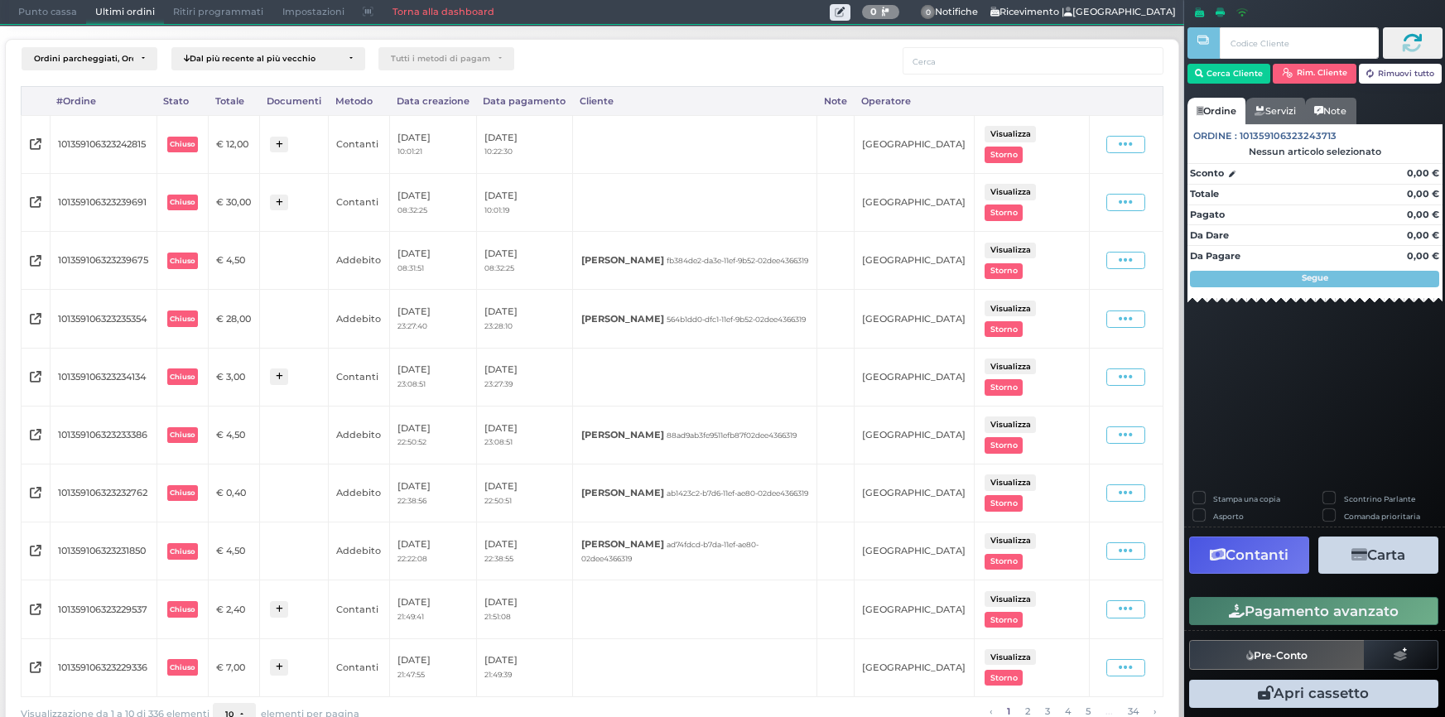  What do you see at coordinates (913, 101) in the screenshot?
I see `div: Operatore` at bounding box center [913, 101].